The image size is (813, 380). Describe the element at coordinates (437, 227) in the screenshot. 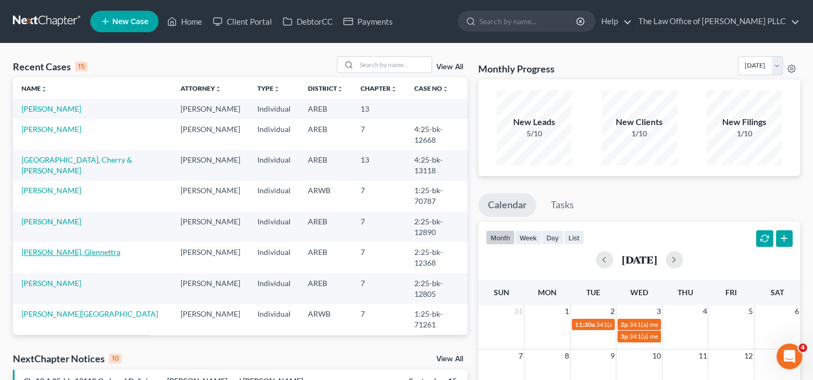

I see `td: 2:25-bk-12890` at that location.